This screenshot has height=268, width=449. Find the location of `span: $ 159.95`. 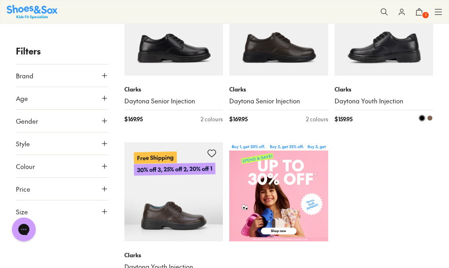

span: $ 159.95 is located at coordinates (343, 119).